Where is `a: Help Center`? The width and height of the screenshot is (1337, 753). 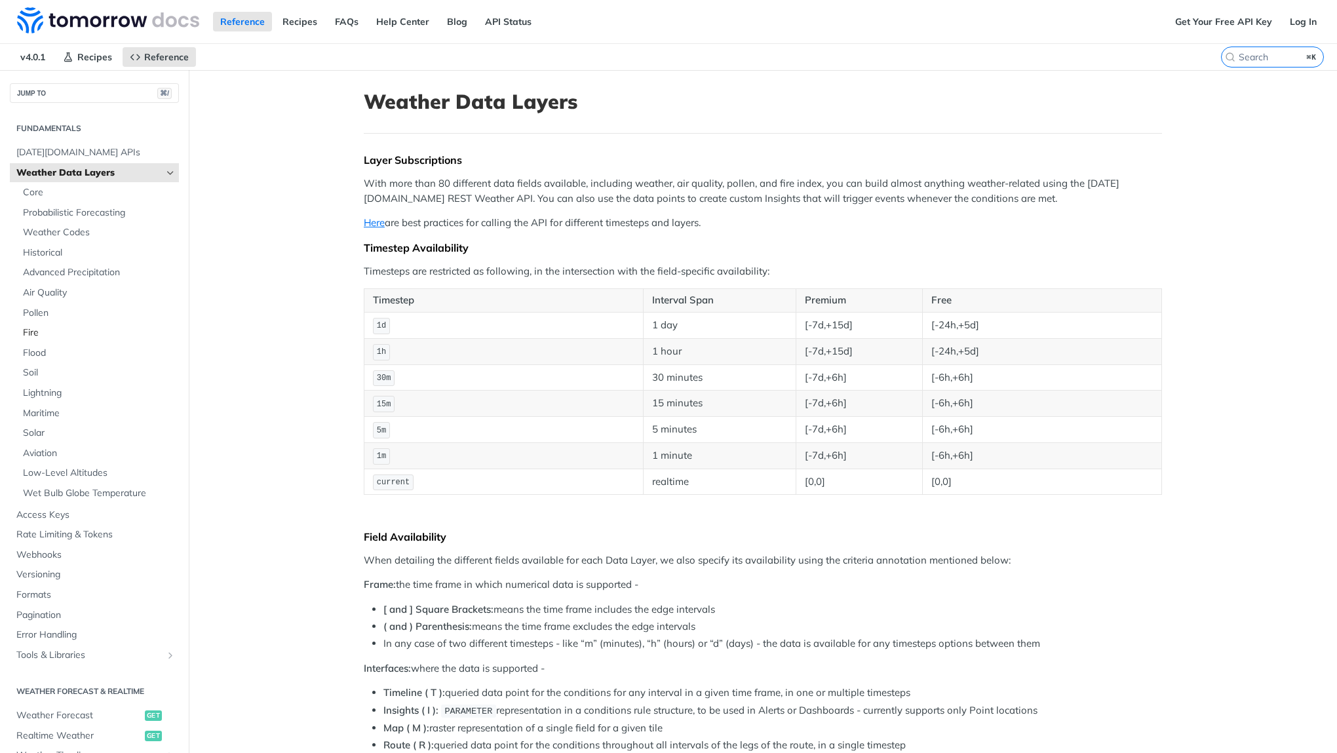 a: Help Center is located at coordinates (402, 22).